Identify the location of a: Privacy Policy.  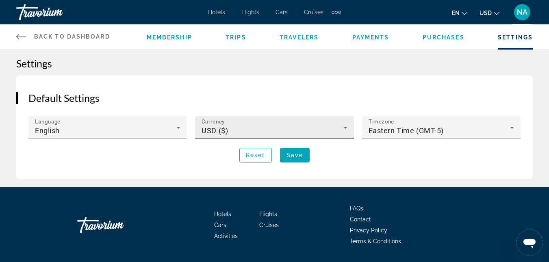
(369, 230).